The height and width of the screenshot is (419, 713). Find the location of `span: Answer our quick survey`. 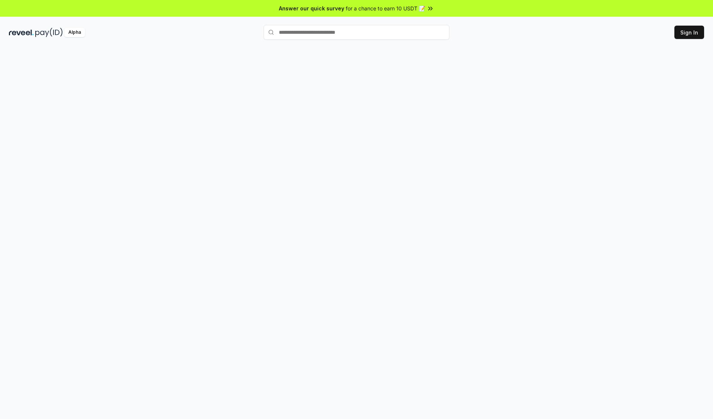

span: Answer our quick survey is located at coordinates (311, 8).